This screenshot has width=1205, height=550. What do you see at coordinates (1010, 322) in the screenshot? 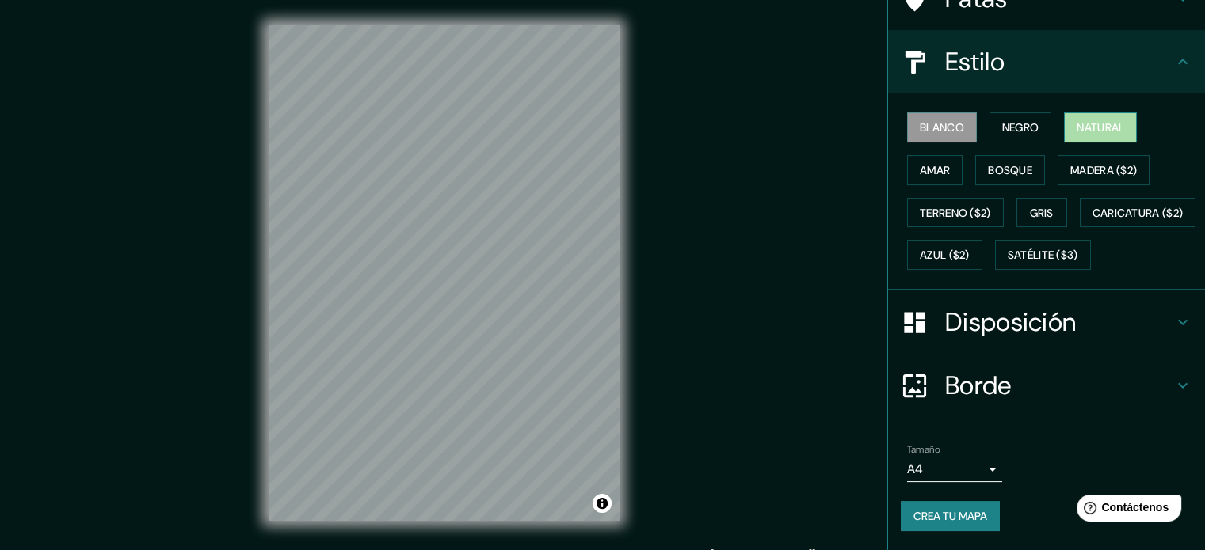
I see `font: Disposición` at bounding box center [1010, 322].